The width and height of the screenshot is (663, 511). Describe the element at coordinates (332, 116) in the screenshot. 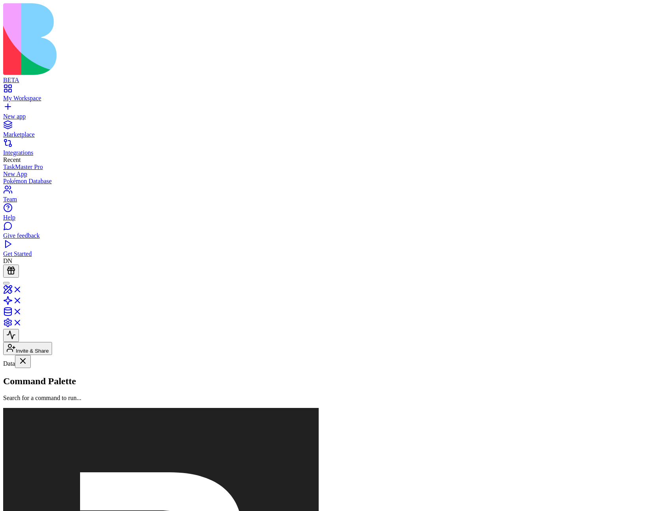

I see `div: New app` at that location.